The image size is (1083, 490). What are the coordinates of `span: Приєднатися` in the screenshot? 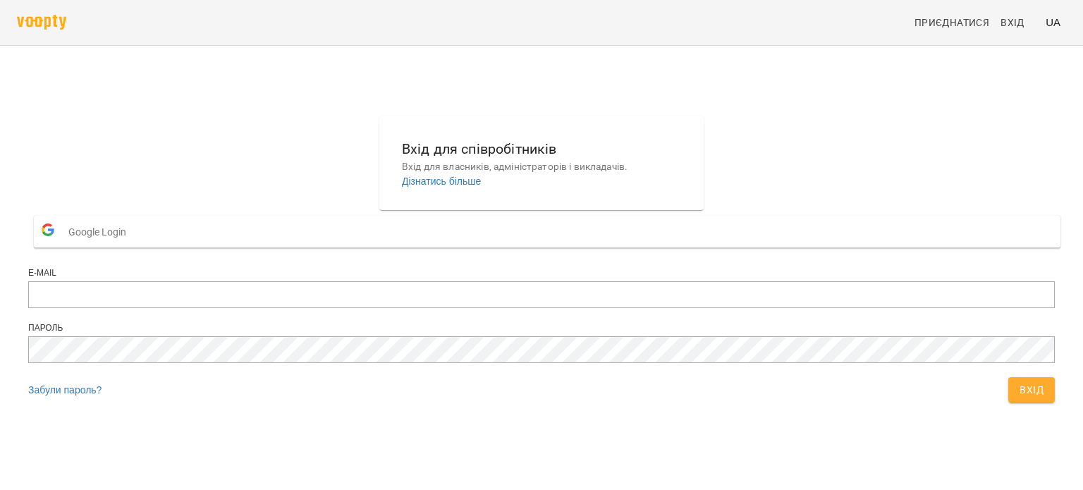 It's located at (952, 23).